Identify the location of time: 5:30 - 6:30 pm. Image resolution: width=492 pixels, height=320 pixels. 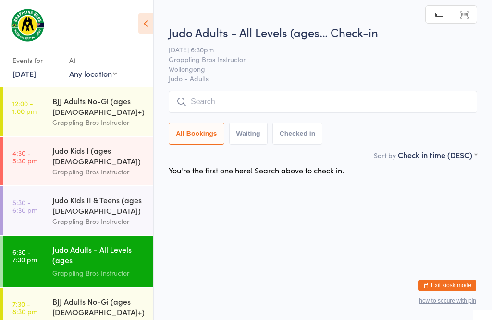
(25, 206).